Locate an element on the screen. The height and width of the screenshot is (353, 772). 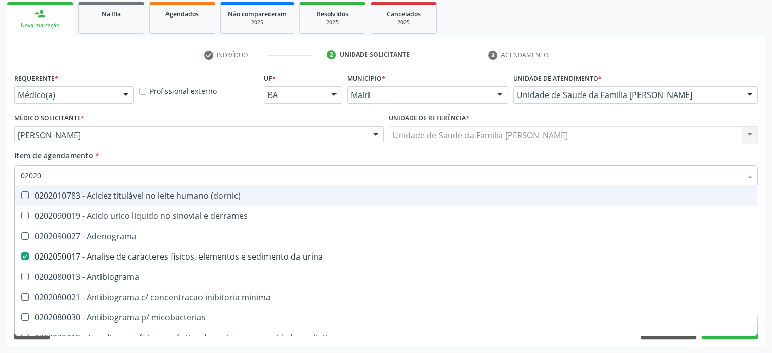
label: Unidade de referência is located at coordinates (429, 118).